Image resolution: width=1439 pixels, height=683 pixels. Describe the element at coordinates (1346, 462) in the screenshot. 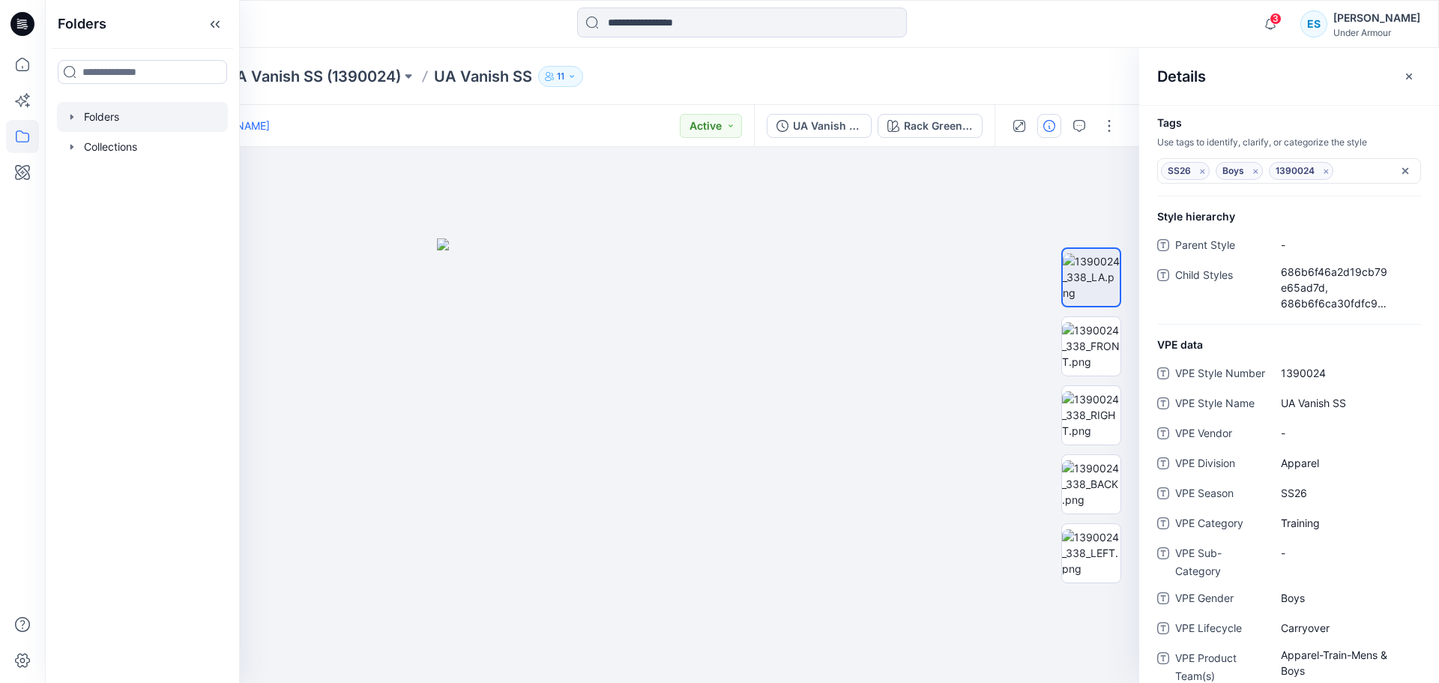

I see `span: Apparel` at that location.